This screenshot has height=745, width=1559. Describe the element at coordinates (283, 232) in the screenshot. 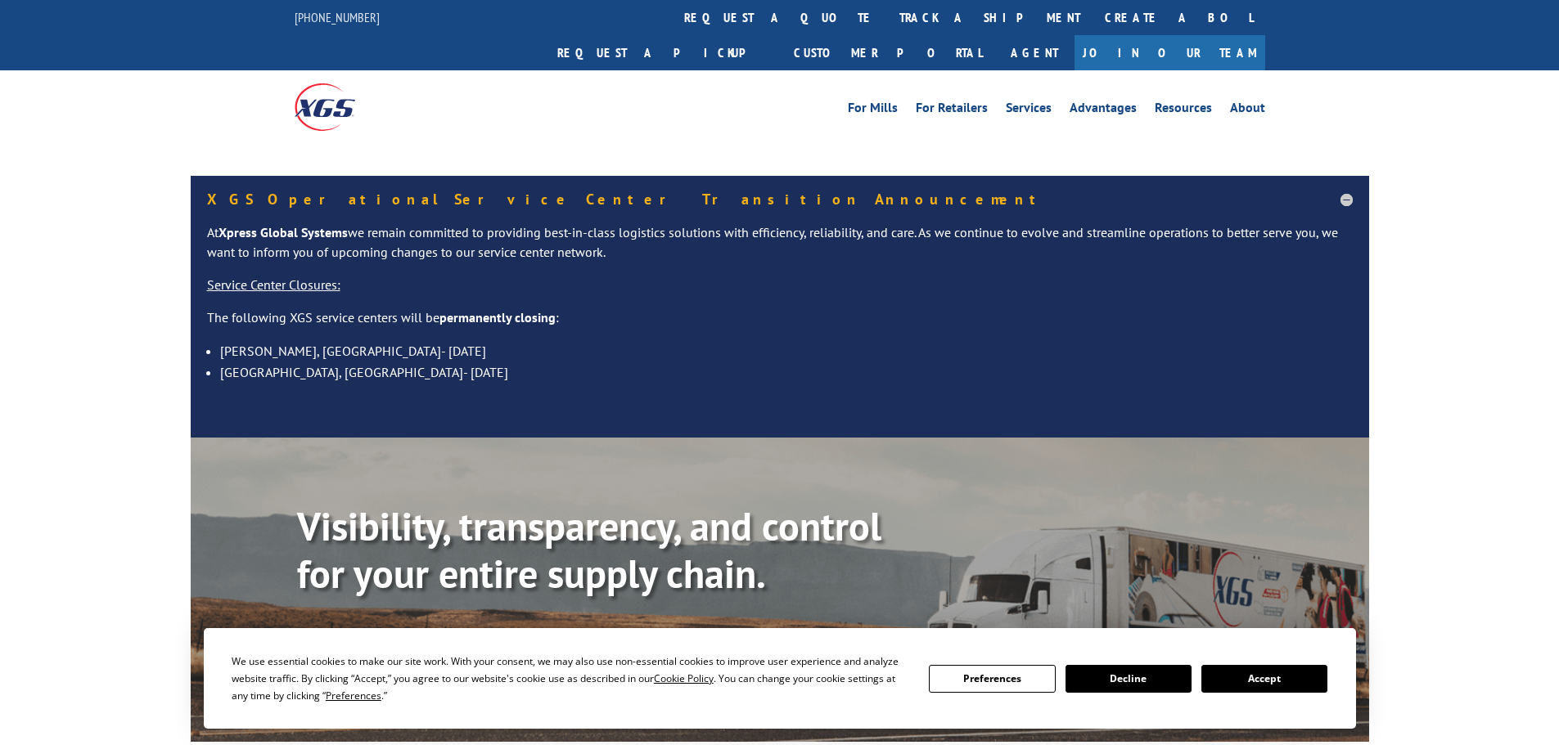

I see `strong: Xpress Global Systems` at that location.